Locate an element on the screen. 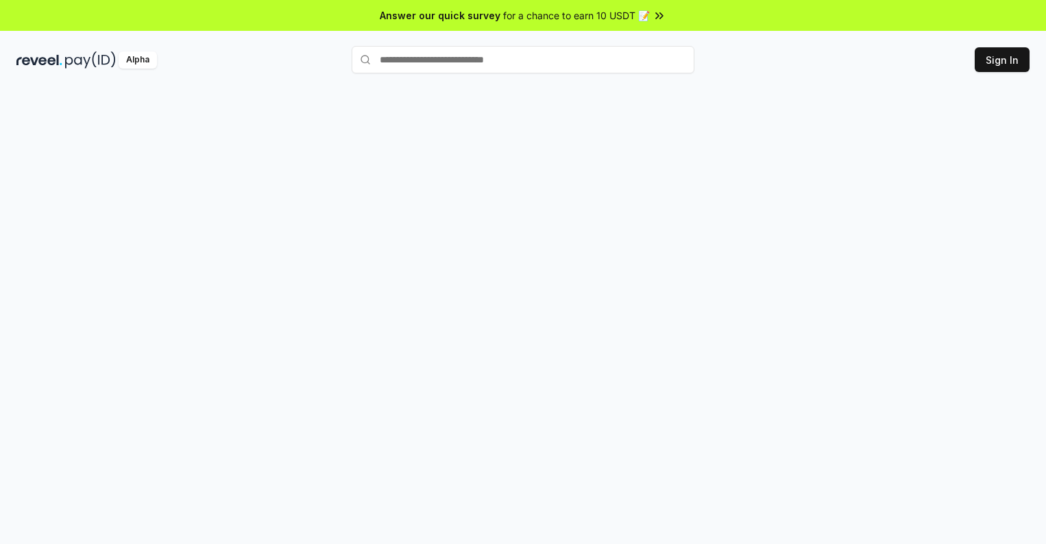 The image size is (1046, 544). div: Alpha is located at coordinates (138, 60).